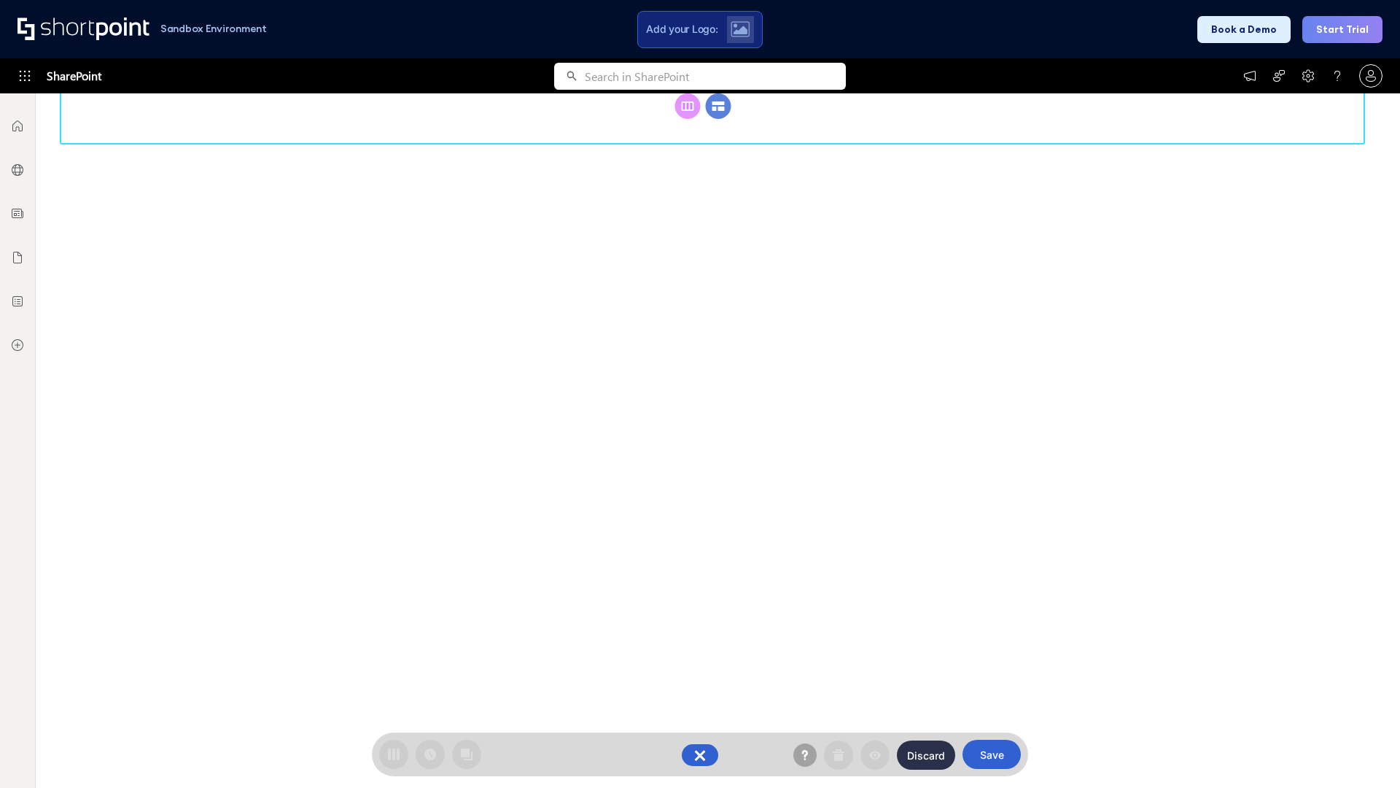 The height and width of the screenshot is (788, 1400). I want to click on button: Book a Demo, so click(1244, 29).